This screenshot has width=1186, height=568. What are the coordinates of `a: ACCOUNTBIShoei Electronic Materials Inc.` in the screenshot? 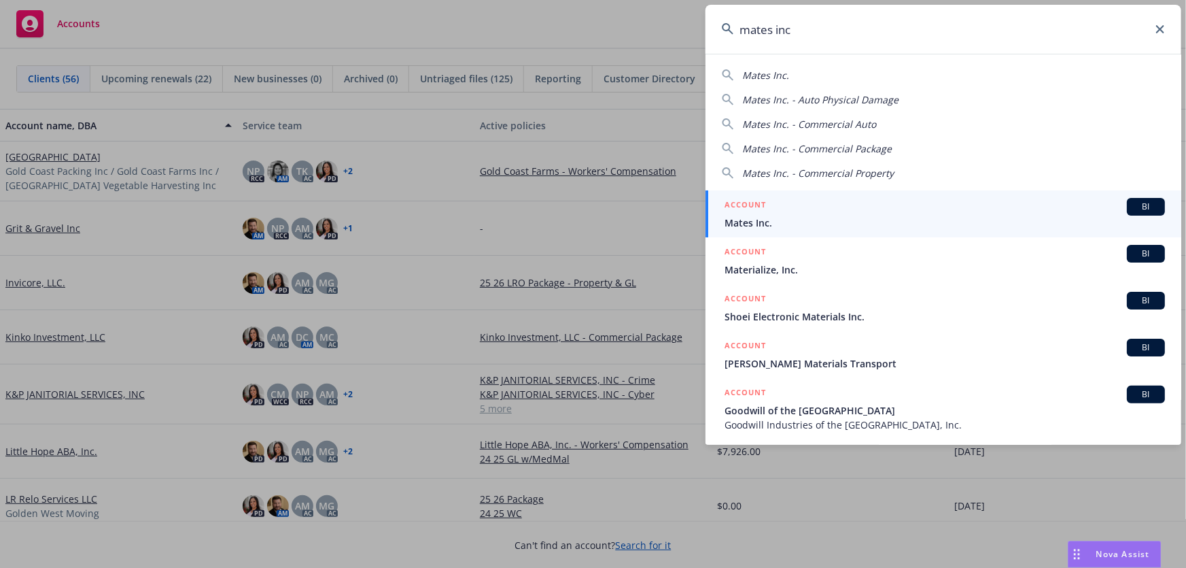 It's located at (943, 307).